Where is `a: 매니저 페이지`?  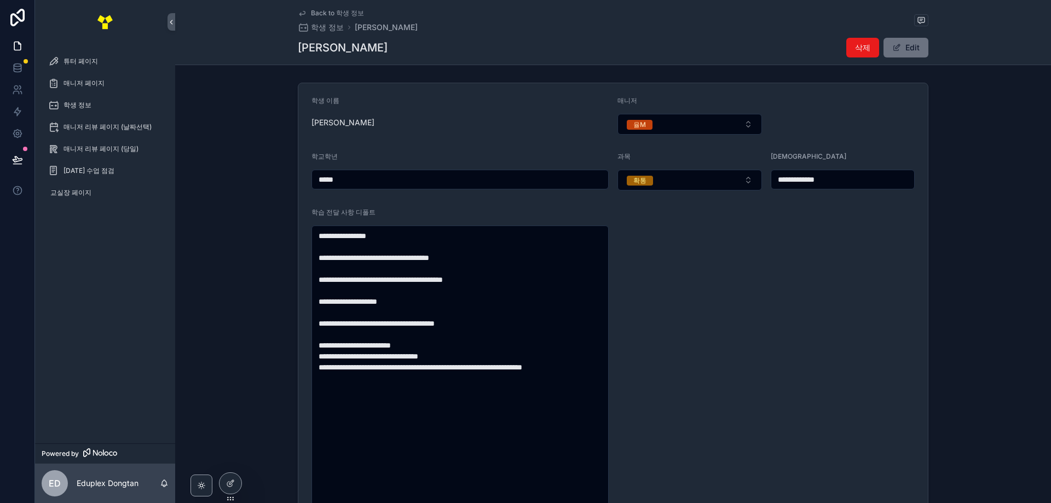 a: 매니저 페이지 is located at coordinates (105, 83).